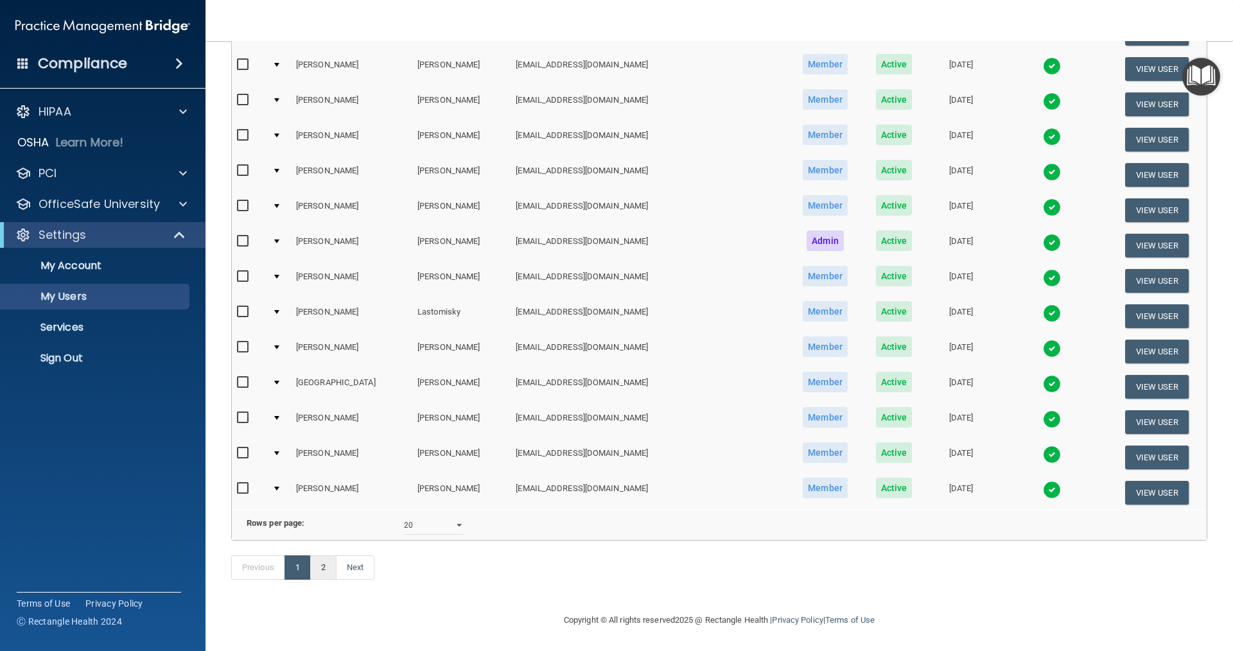  What do you see at coordinates (62, 235) in the screenshot?
I see `p: Settings` at bounding box center [62, 235].